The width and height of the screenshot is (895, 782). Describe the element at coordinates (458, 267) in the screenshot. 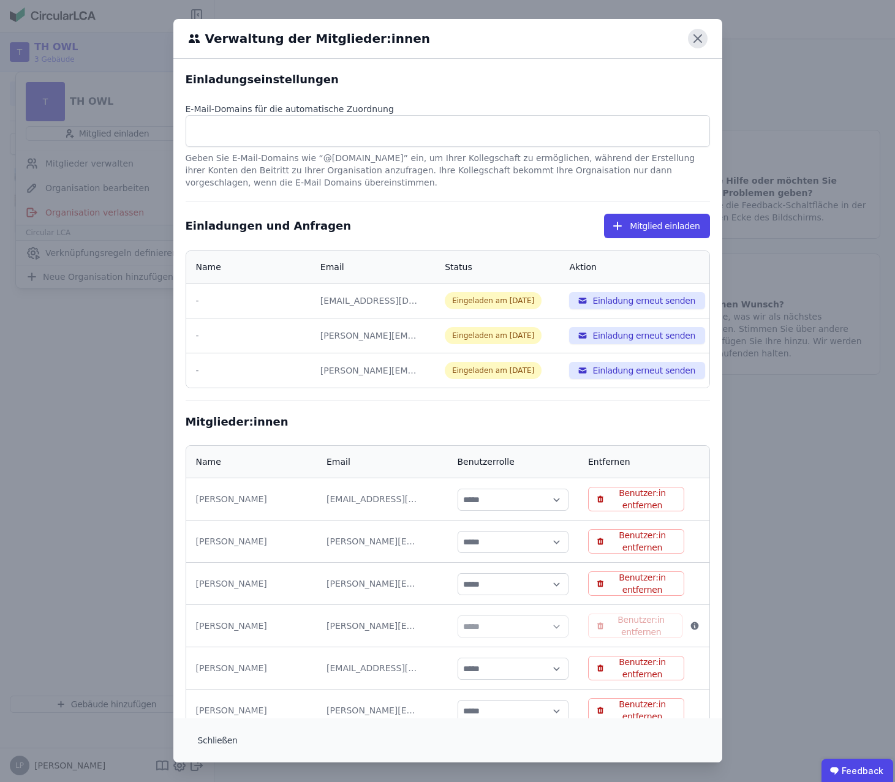

I see `div: Status` at that location.